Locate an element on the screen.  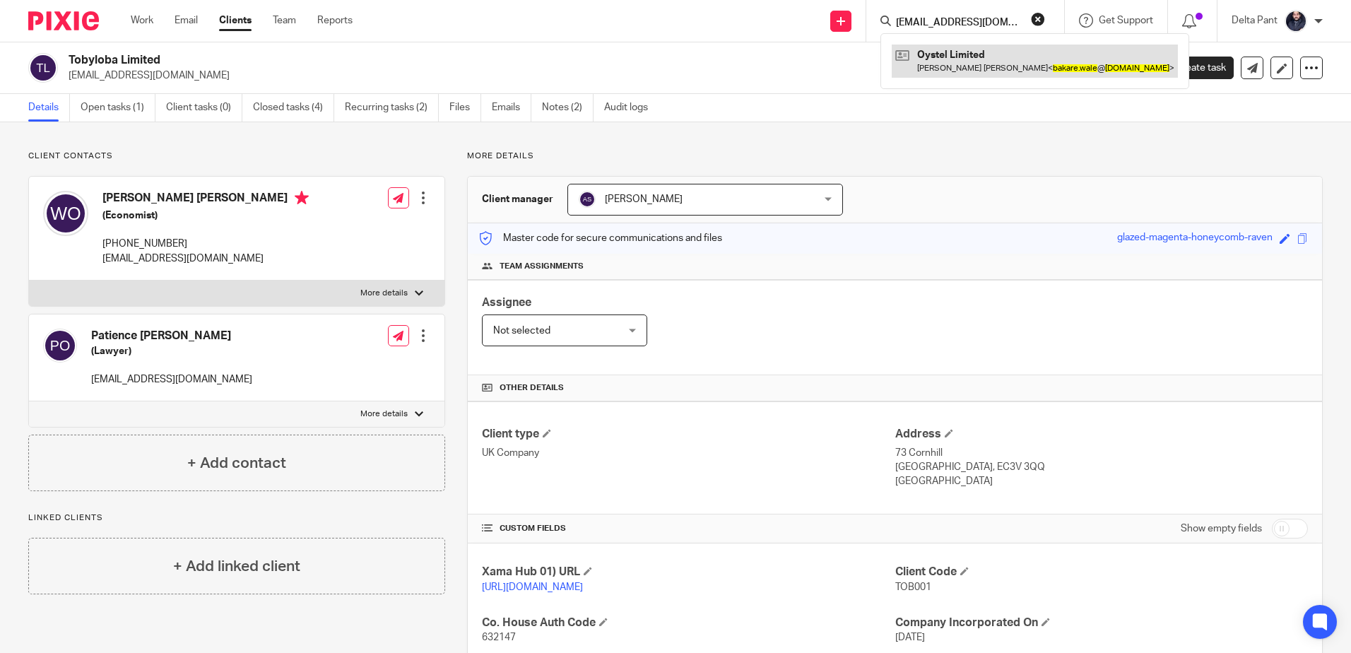
a: Details is located at coordinates (49, 107).